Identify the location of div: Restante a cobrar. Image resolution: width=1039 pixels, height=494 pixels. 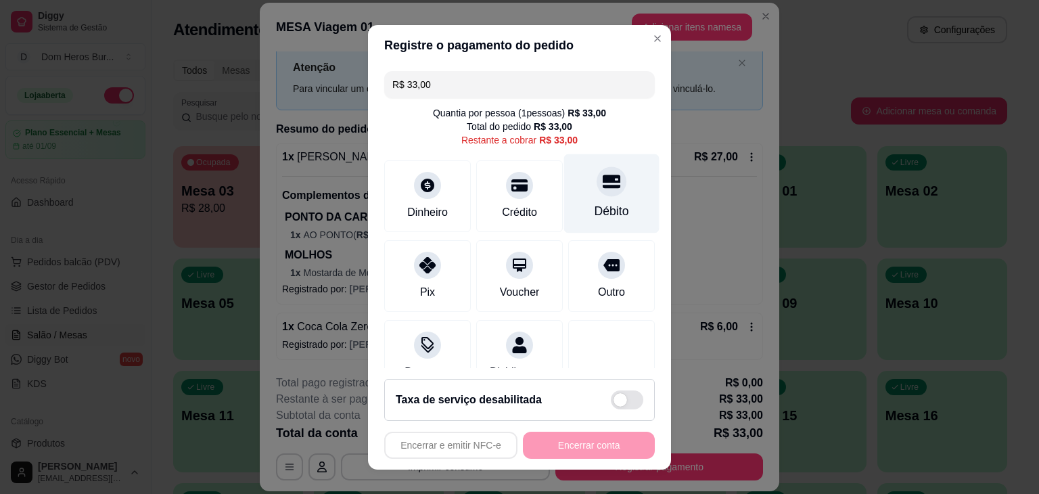
(520, 140).